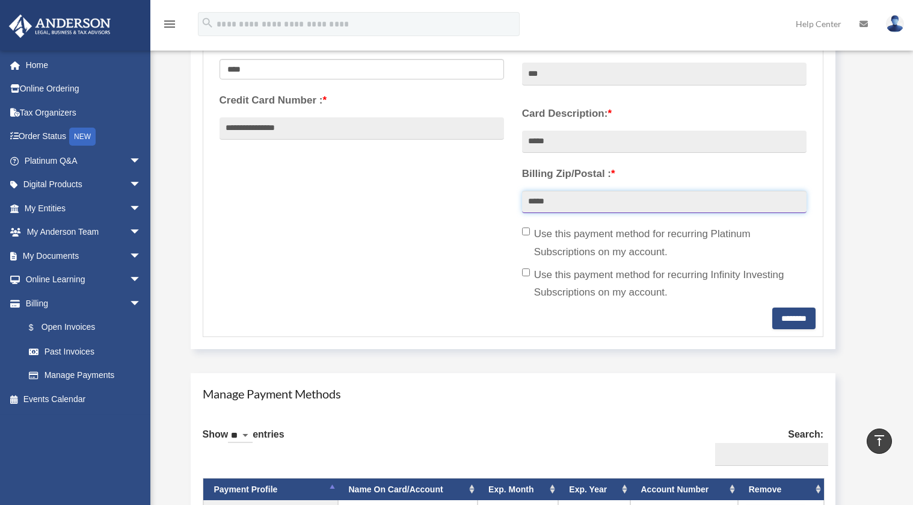 This screenshot has height=505, width=913. Describe the element at coordinates (664, 243) in the screenshot. I see `label: Use this payment method for recurring Platinum Subscriptions on my account.` at that location.